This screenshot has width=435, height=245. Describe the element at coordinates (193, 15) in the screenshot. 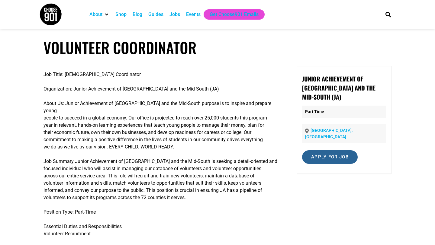

I see `div: Events` at that location.